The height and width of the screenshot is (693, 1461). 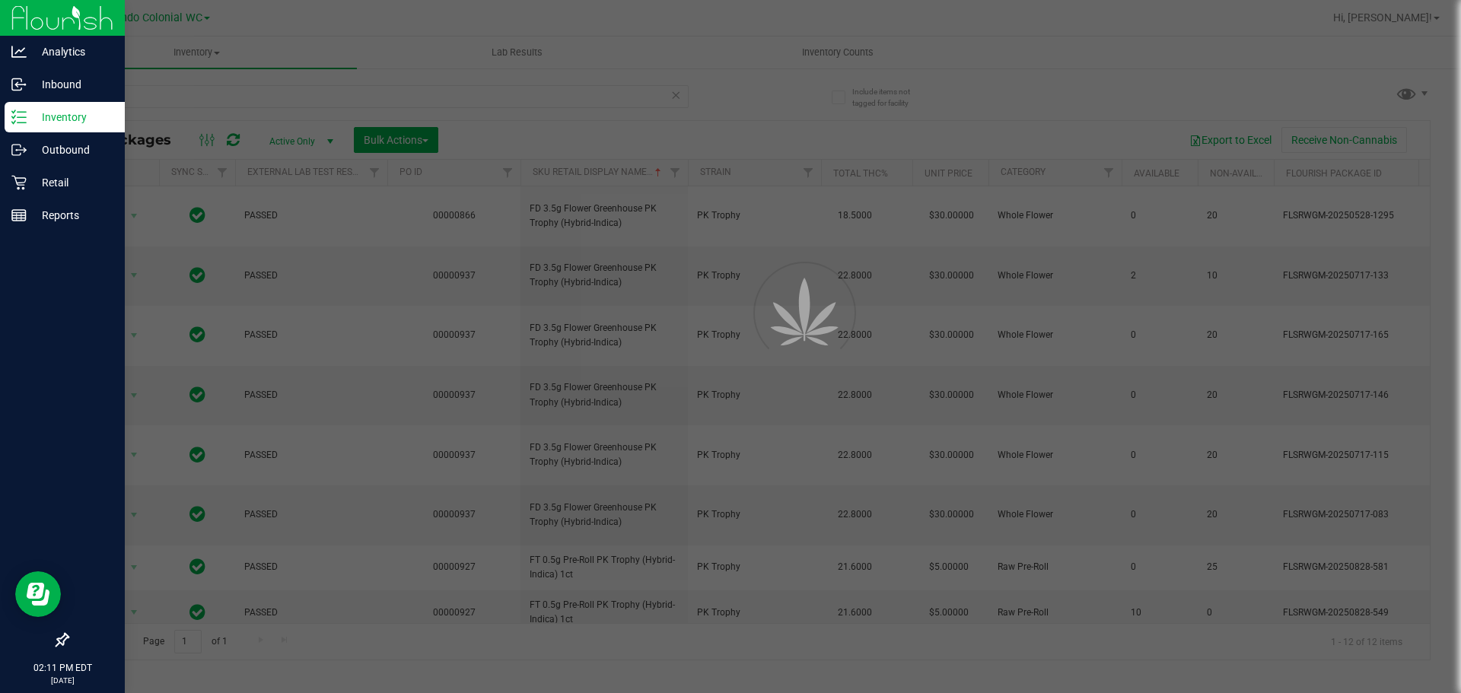 I want to click on inline-svg: Outbound, so click(x=19, y=150).